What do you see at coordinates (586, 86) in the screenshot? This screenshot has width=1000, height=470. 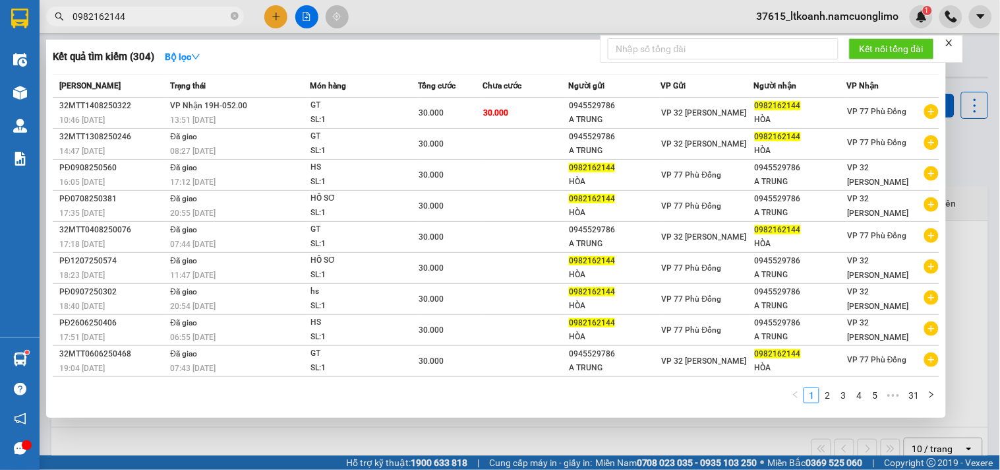 I see `span: Người gửi` at bounding box center [586, 86].